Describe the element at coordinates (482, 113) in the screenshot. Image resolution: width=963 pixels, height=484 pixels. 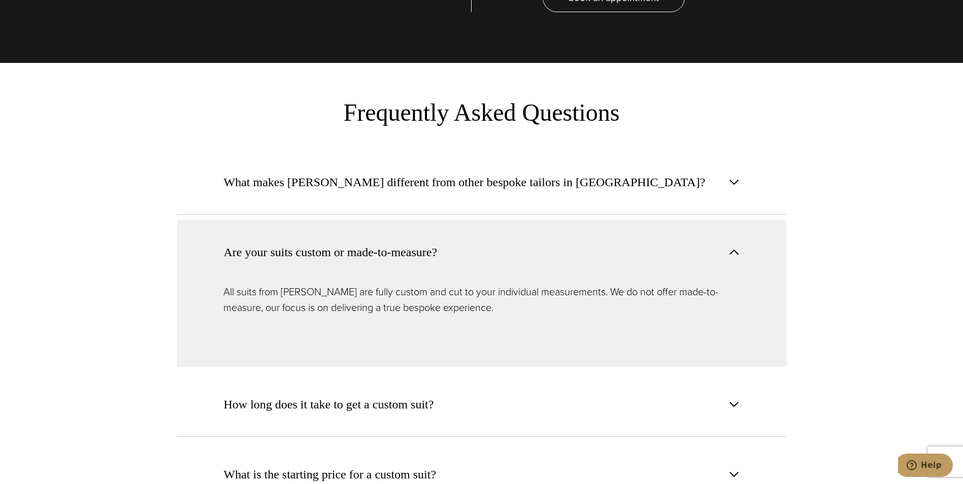
I see `h3: Frequently Asked Questions` at that location.